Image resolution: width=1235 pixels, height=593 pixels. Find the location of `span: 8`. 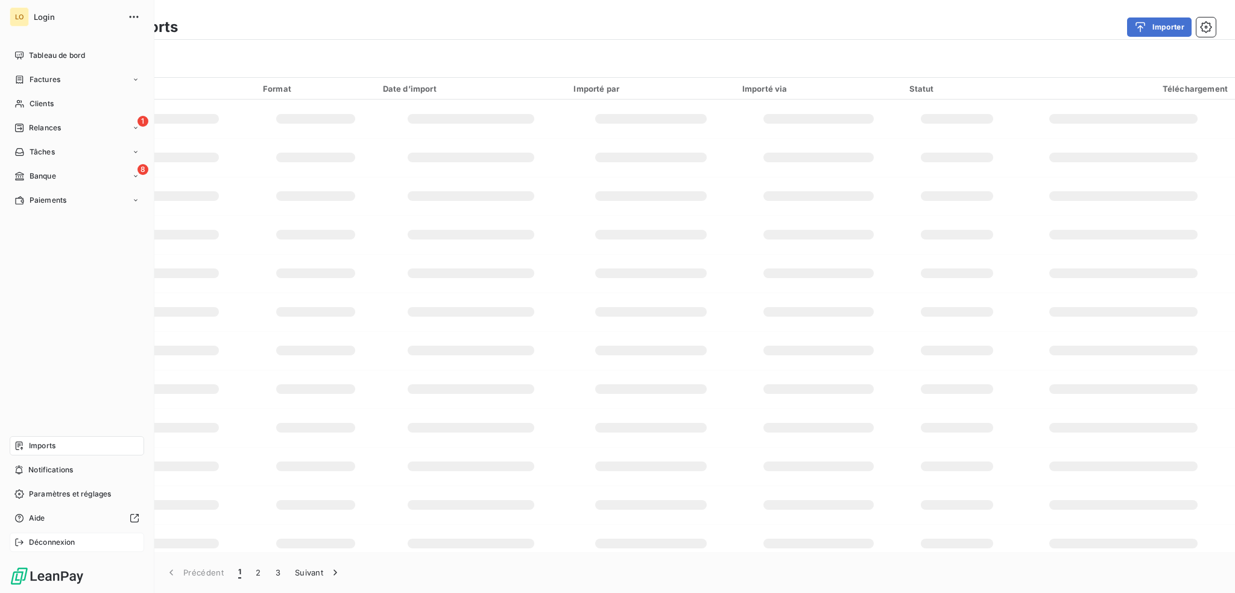

span: 8 is located at coordinates (143, 169).